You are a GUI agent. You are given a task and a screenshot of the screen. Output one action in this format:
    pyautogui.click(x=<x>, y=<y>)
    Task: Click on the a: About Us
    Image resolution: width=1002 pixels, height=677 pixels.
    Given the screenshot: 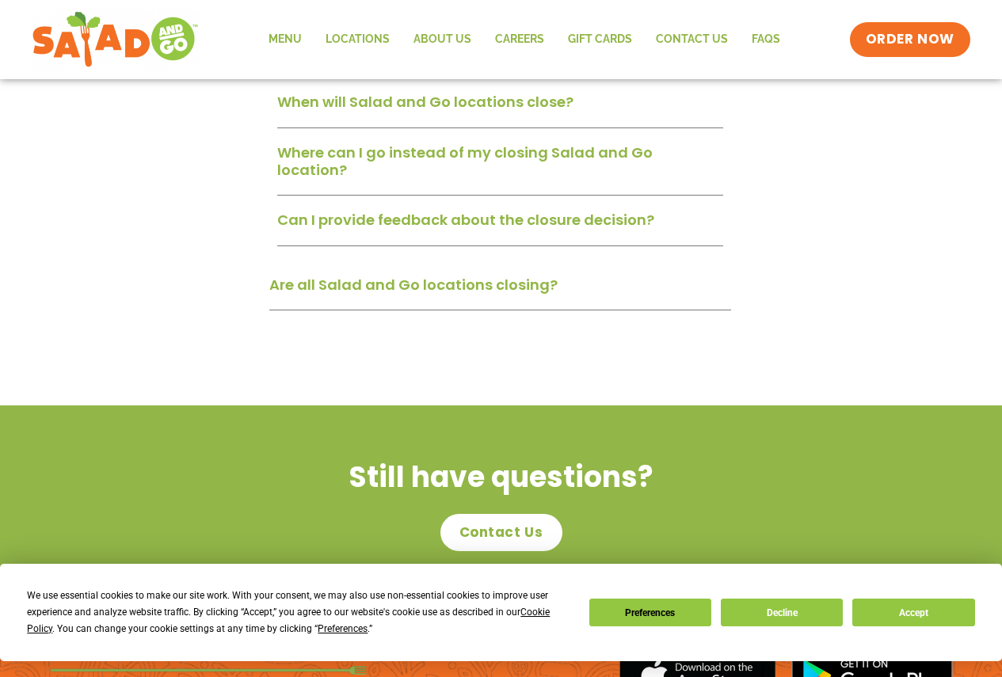 What is the action you would take?
    pyautogui.click(x=442, y=40)
    